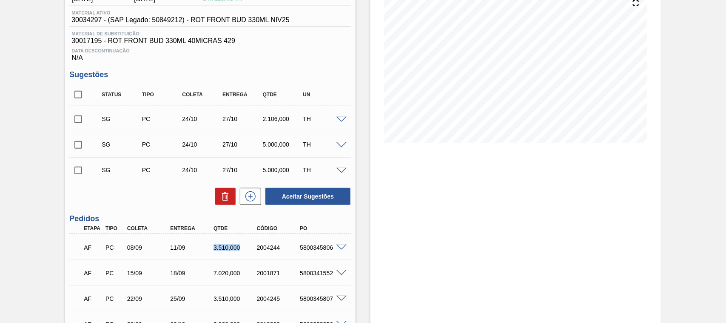 Image resolution: width=726 pixels, height=323 pixels. Describe the element at coordinates (279, 298) in the screenshot. I see `div: 2004245` at that location.